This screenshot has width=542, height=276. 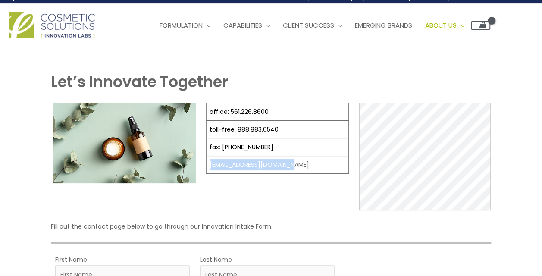 What do you see at coordinates (383, 25) in the screenshot?
I see `a: Emerging Brands` at bounding box center [383, 25].